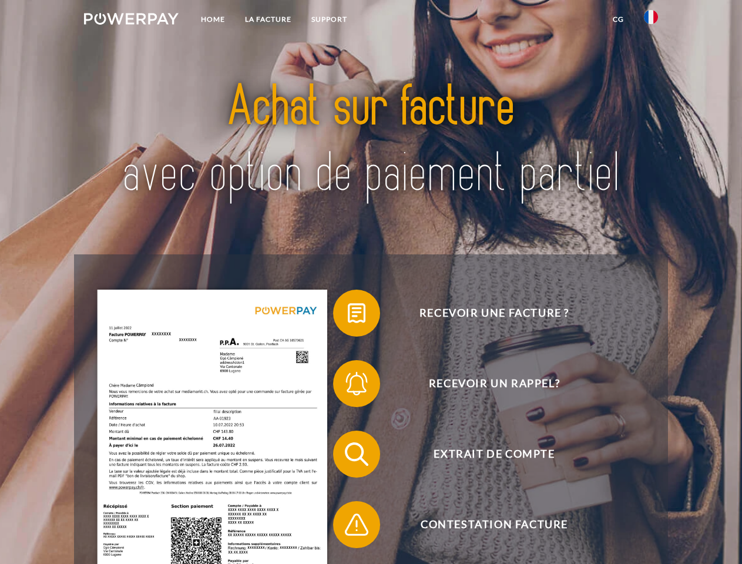 The image size is (742, 564). Describe the element at coordinates (357, 313) in the screenshot. I see `img: qb_bill.svg` at that location.